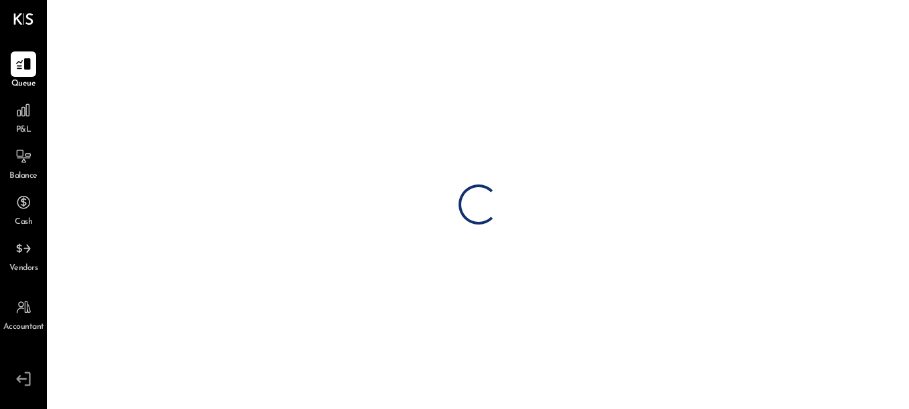 The width and height of the screenshot is (909, 409). What do you see at coordinates (23, 130) in the screenshot?
I see `span: P&L` at bounding box center [23, 130].